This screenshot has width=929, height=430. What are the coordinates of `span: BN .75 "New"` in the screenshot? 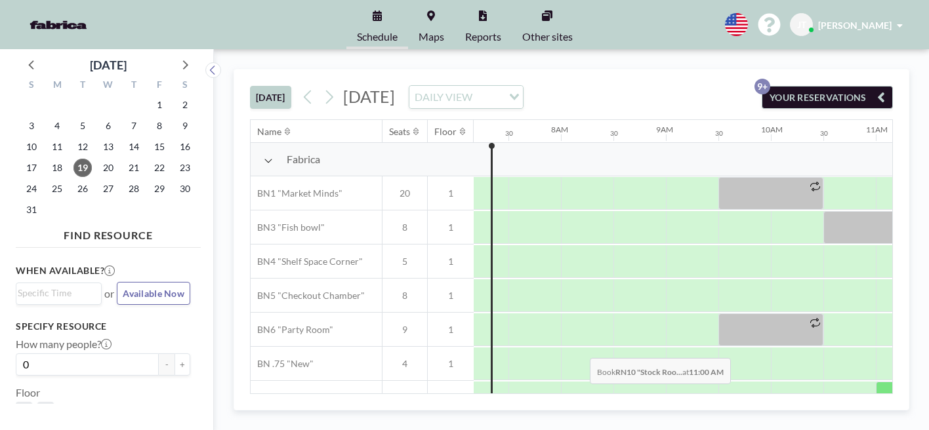 It's located at (282, 364).